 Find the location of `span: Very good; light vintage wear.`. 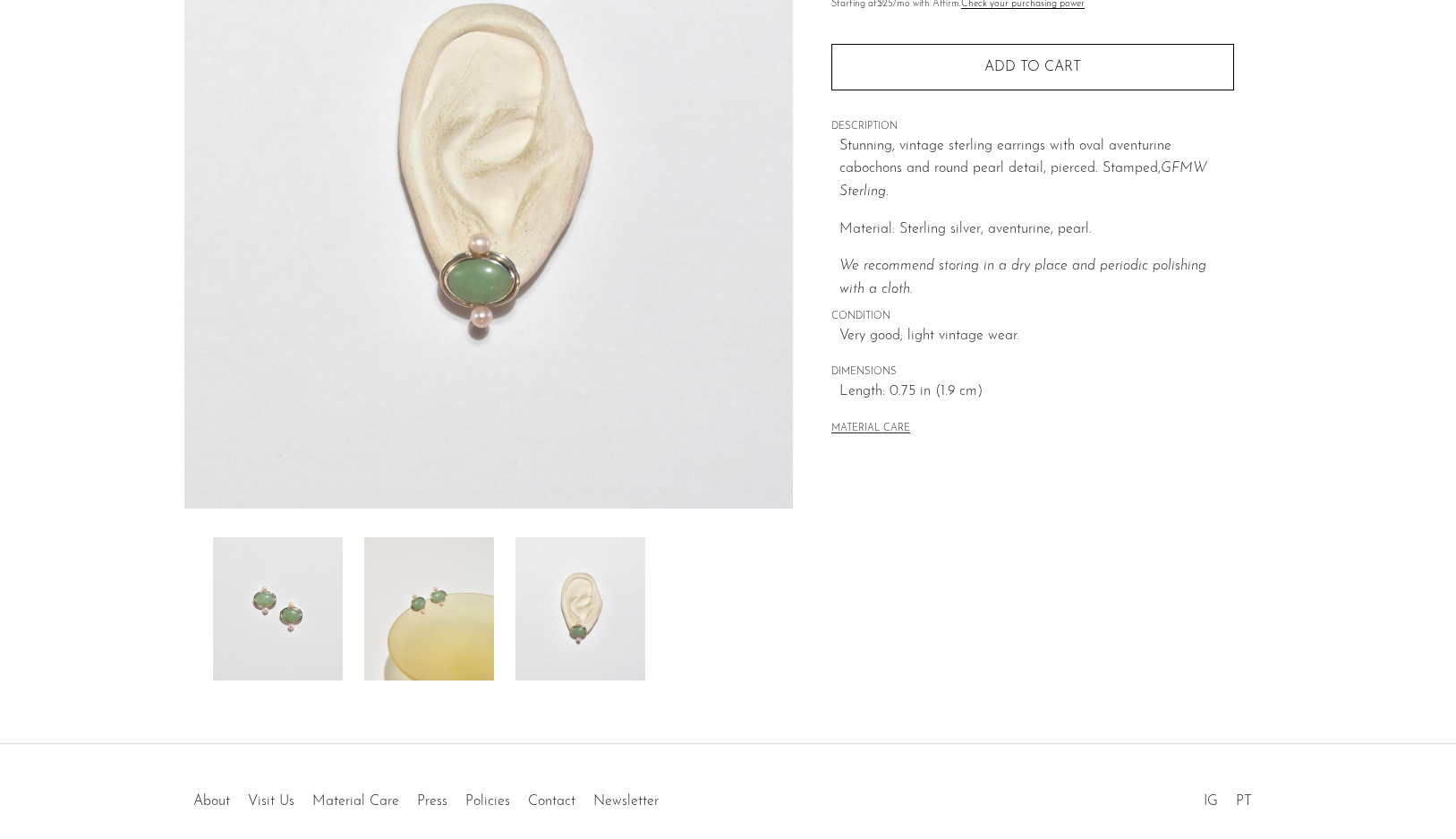

span: Very good; light vintage wear. is located at coordinates (1037, 336).